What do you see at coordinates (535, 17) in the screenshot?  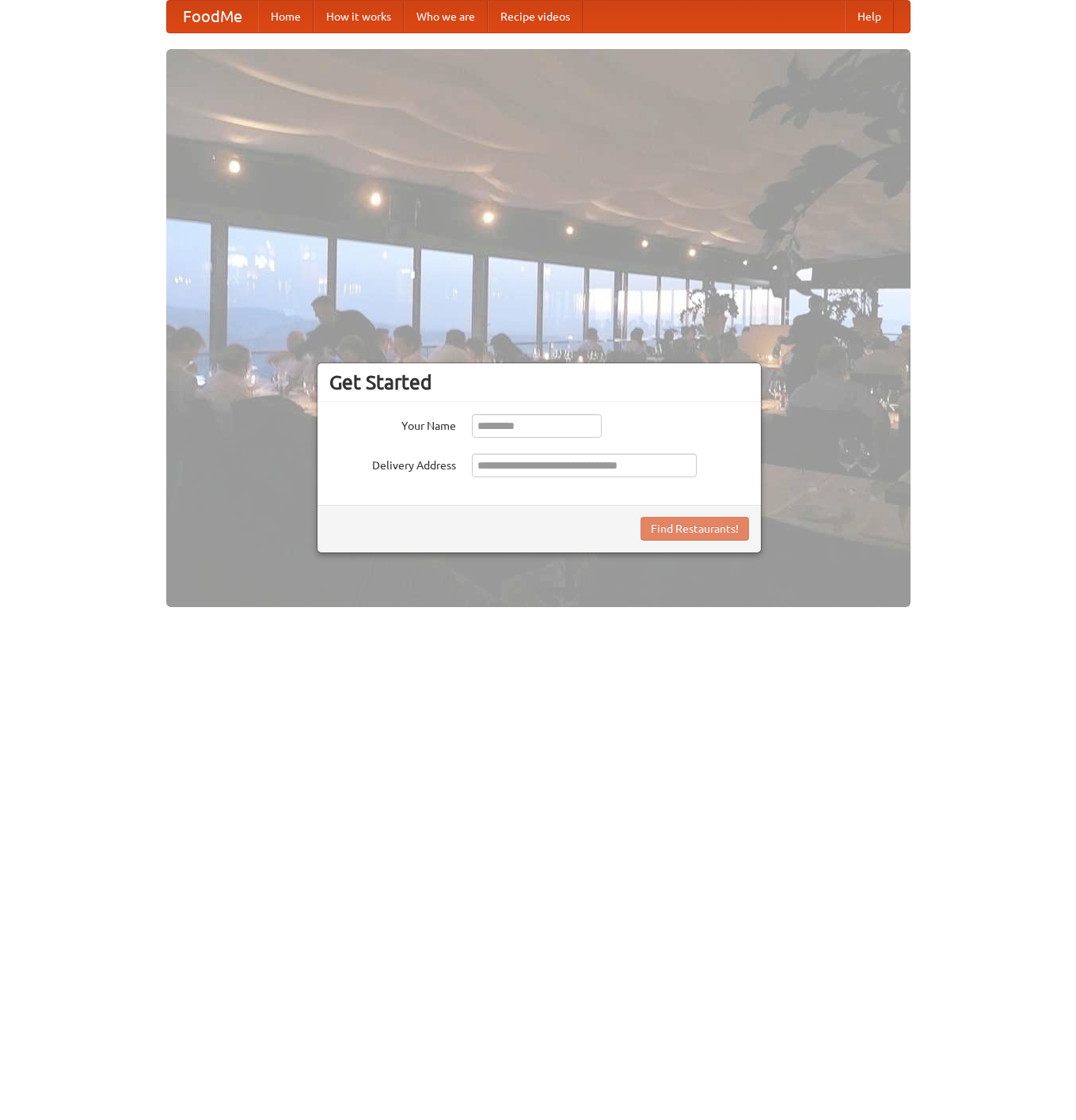 I see `a: Recipe videos` at bounding box center [535, 17].